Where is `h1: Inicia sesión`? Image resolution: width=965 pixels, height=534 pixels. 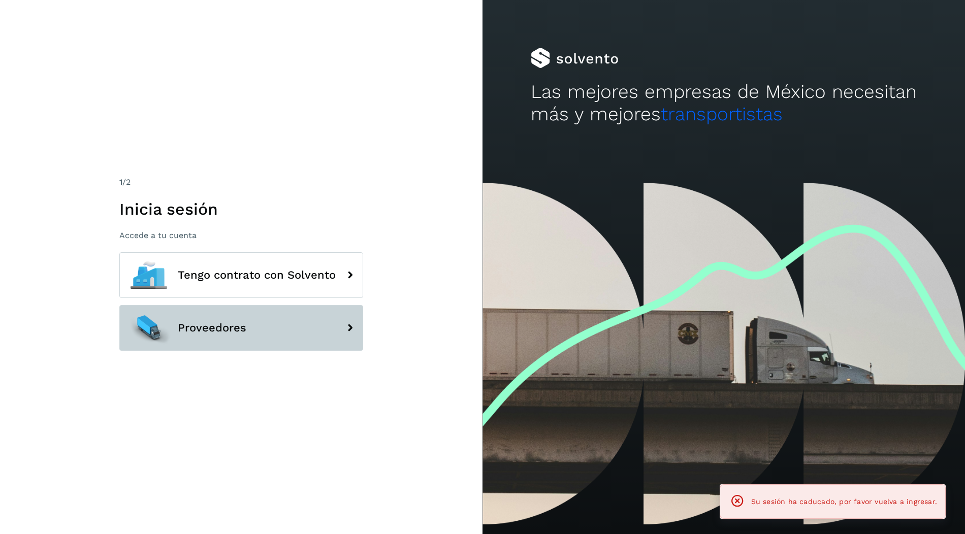
h1: Inicia sesión is located at coordinates (241, 209).